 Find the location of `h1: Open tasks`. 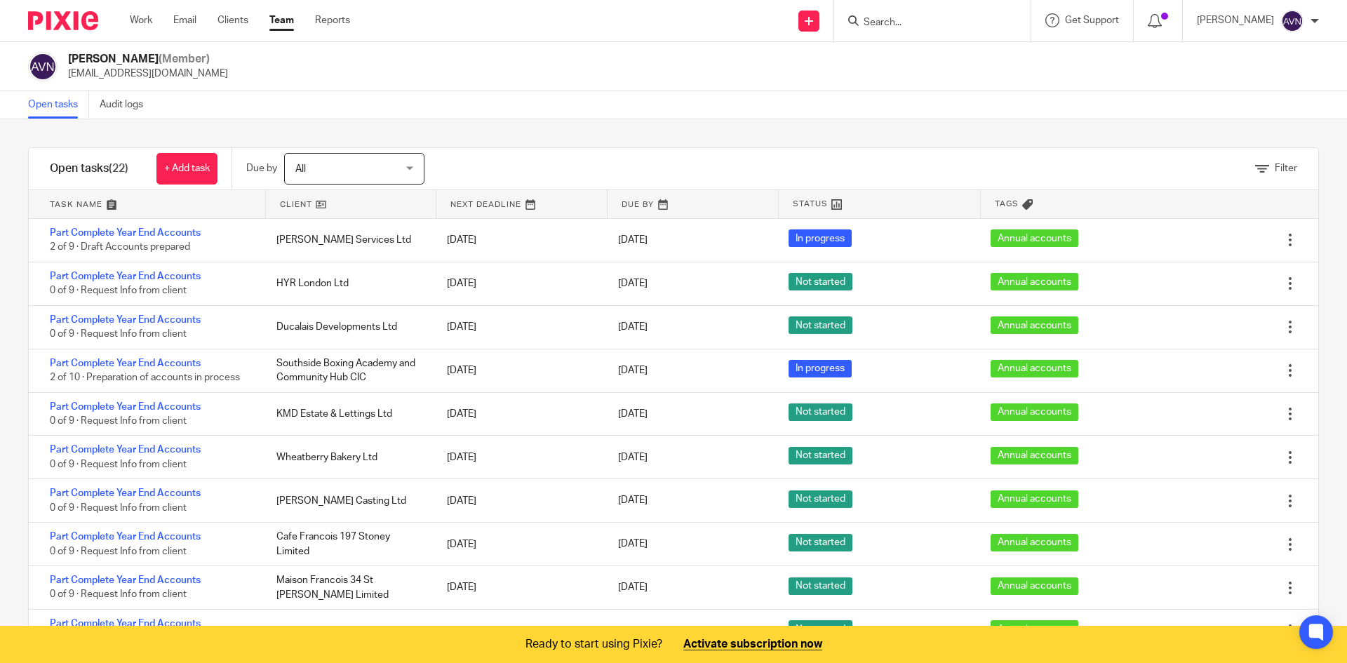

h1: Open tasks is located at coordinates (89, 168).